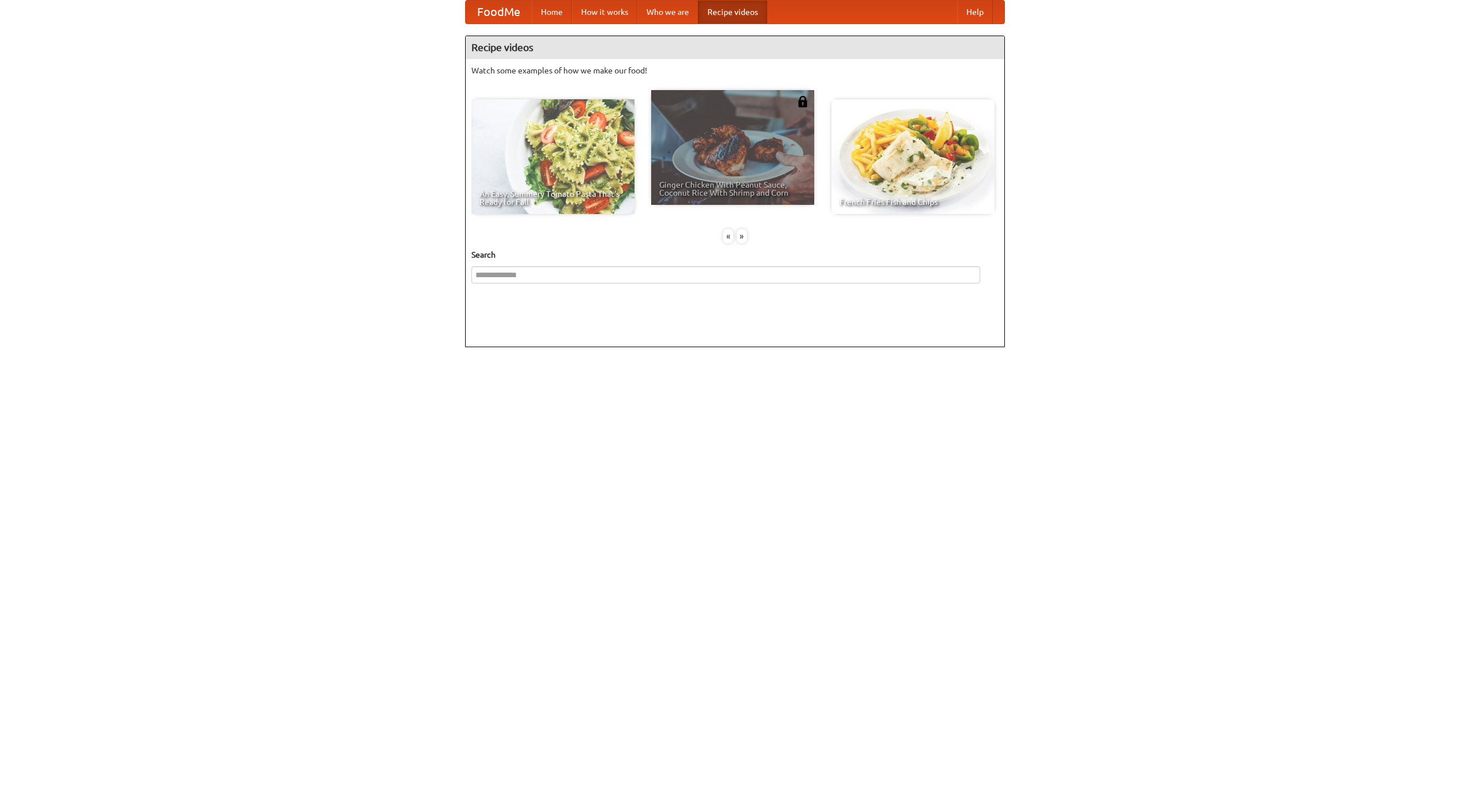 The height and width of the screenshot is (812, 1470). I want to click on a: FoodMe, so click(498, 12).